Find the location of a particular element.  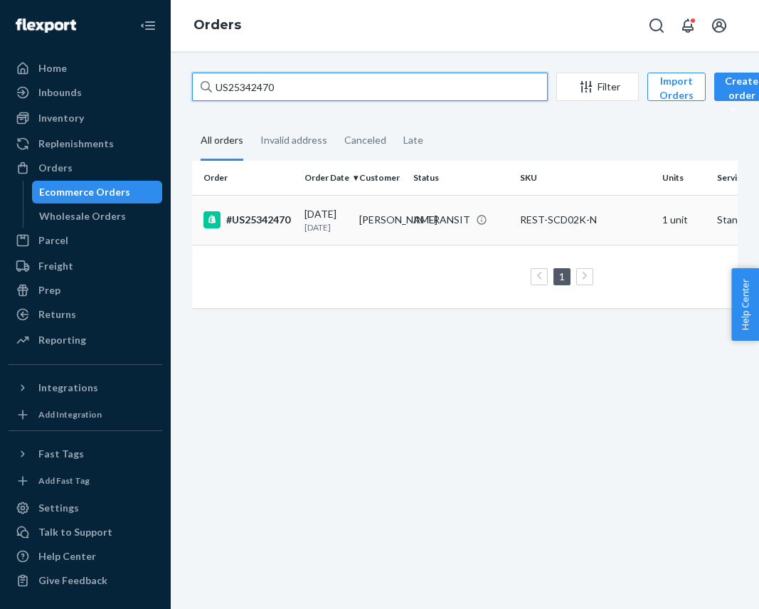

div: Settings is located at coordinates (58, 508).